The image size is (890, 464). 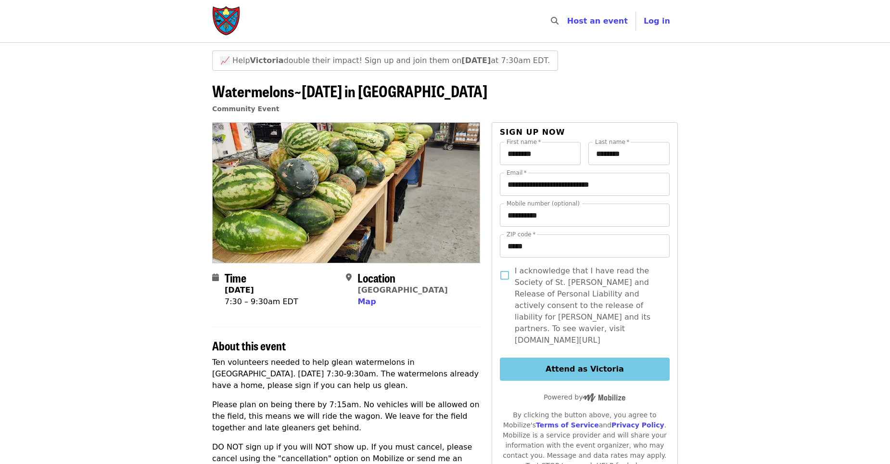 I want to click on i: search icon, so click(x=555, y=21).